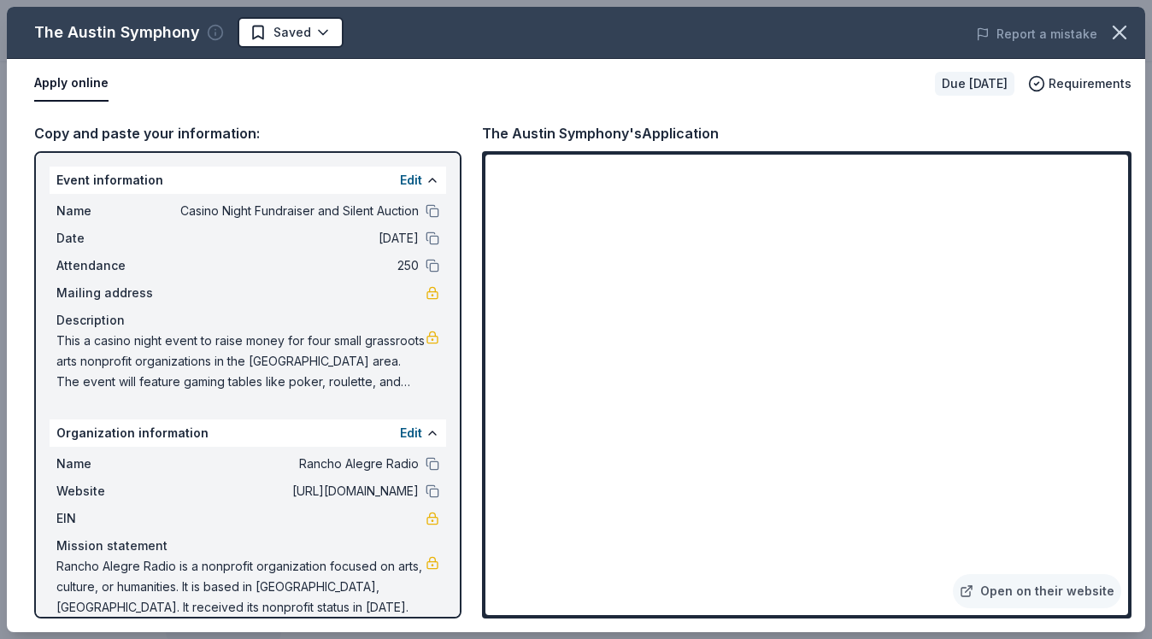 The height and width of the screenshot is (639, 1152). What do you see at coordinates (114, 239) in the screenshot?
I see `span: Date` at bounding box center [114, 239].